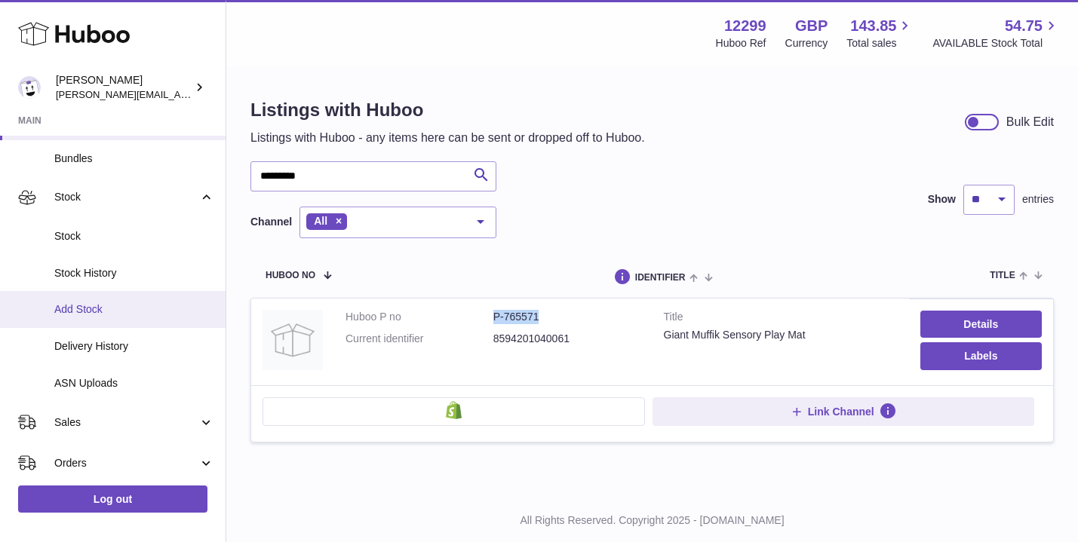 This screenshot has height=542, width=1078. What do you see at coordinates (134, 273) in the screenshot?
I see `span: Stock History` at bounding box center [134, 273].